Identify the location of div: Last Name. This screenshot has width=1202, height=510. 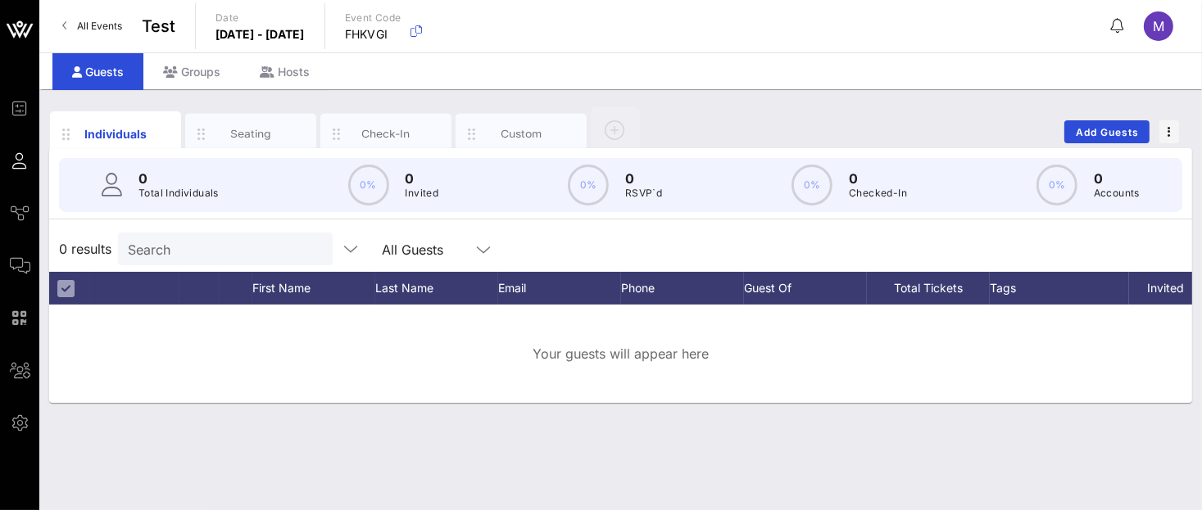
(437, 288).